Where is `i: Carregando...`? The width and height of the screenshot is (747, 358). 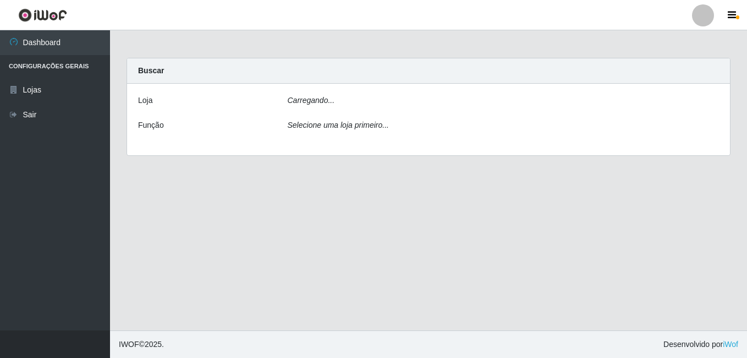 i: Carregando... is located at coordinates (311, 100).